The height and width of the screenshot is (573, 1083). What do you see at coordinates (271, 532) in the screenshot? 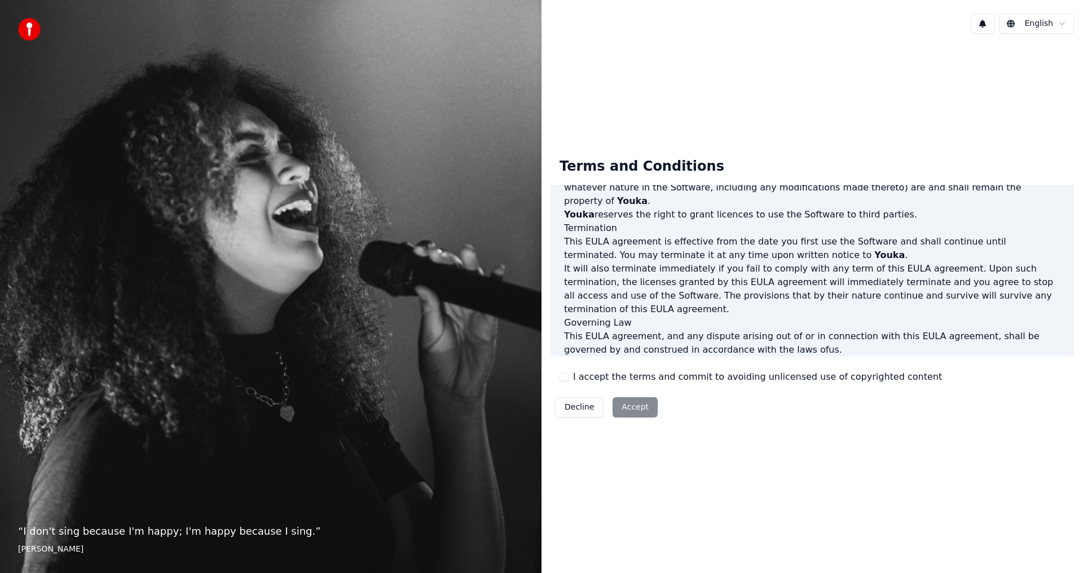
I see `p: “ I don't sing because I'm happy; I'm happy because I sing. ”` at bounding box center [271, 532].